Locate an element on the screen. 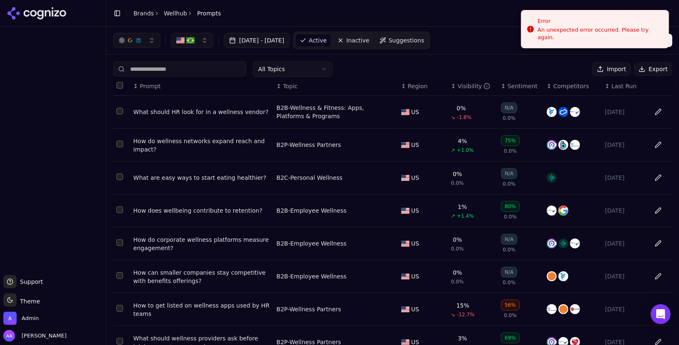 The width and height of the screenshot is (679, 345). button: Select all rows is located at coordinates (120, 85).